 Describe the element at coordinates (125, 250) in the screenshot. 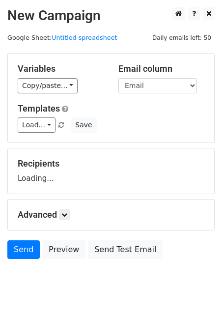

I see `a: Send Test Email` at that location.